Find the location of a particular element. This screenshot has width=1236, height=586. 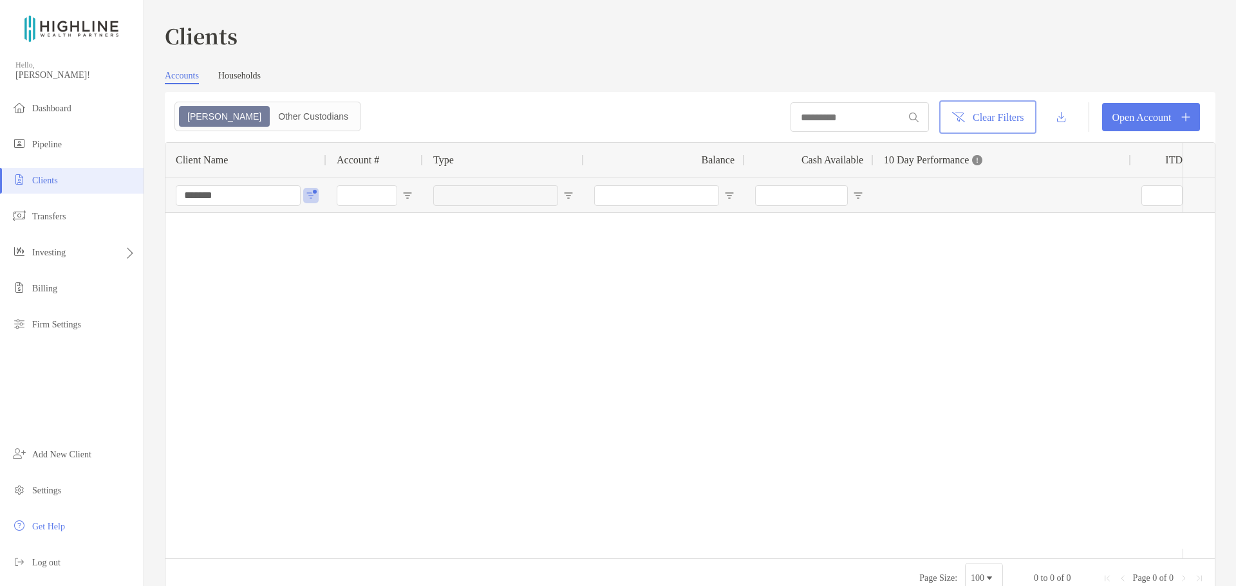

span: Type is located at coordinates (443, 160).